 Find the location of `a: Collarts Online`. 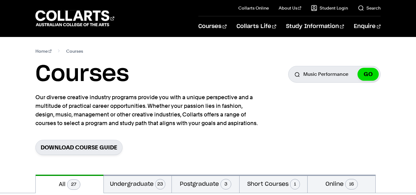

a: Collarts Online is located at coordinates (254, 8).